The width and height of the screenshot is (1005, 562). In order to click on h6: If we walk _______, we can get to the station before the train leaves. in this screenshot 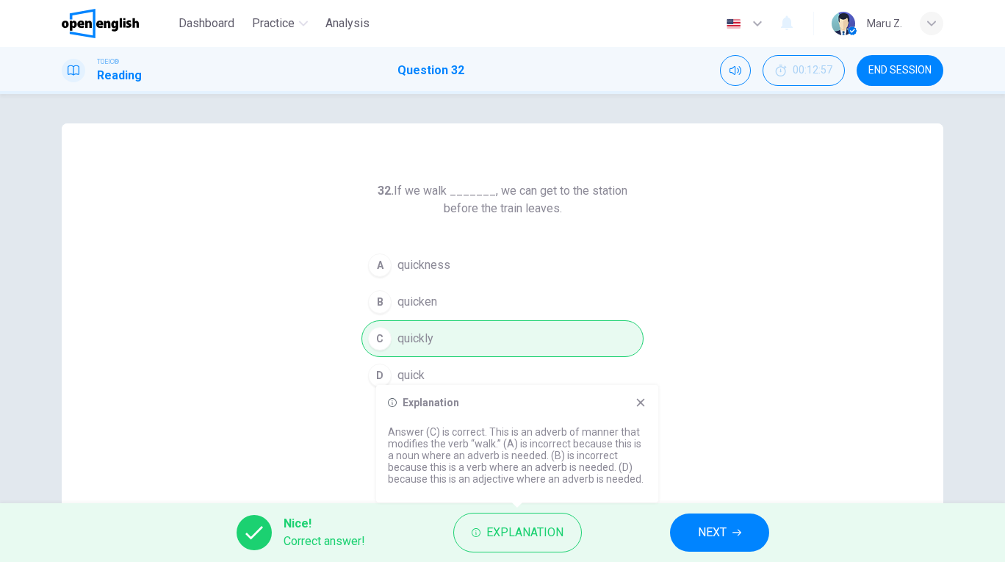, I will do `click(502, 200)`.